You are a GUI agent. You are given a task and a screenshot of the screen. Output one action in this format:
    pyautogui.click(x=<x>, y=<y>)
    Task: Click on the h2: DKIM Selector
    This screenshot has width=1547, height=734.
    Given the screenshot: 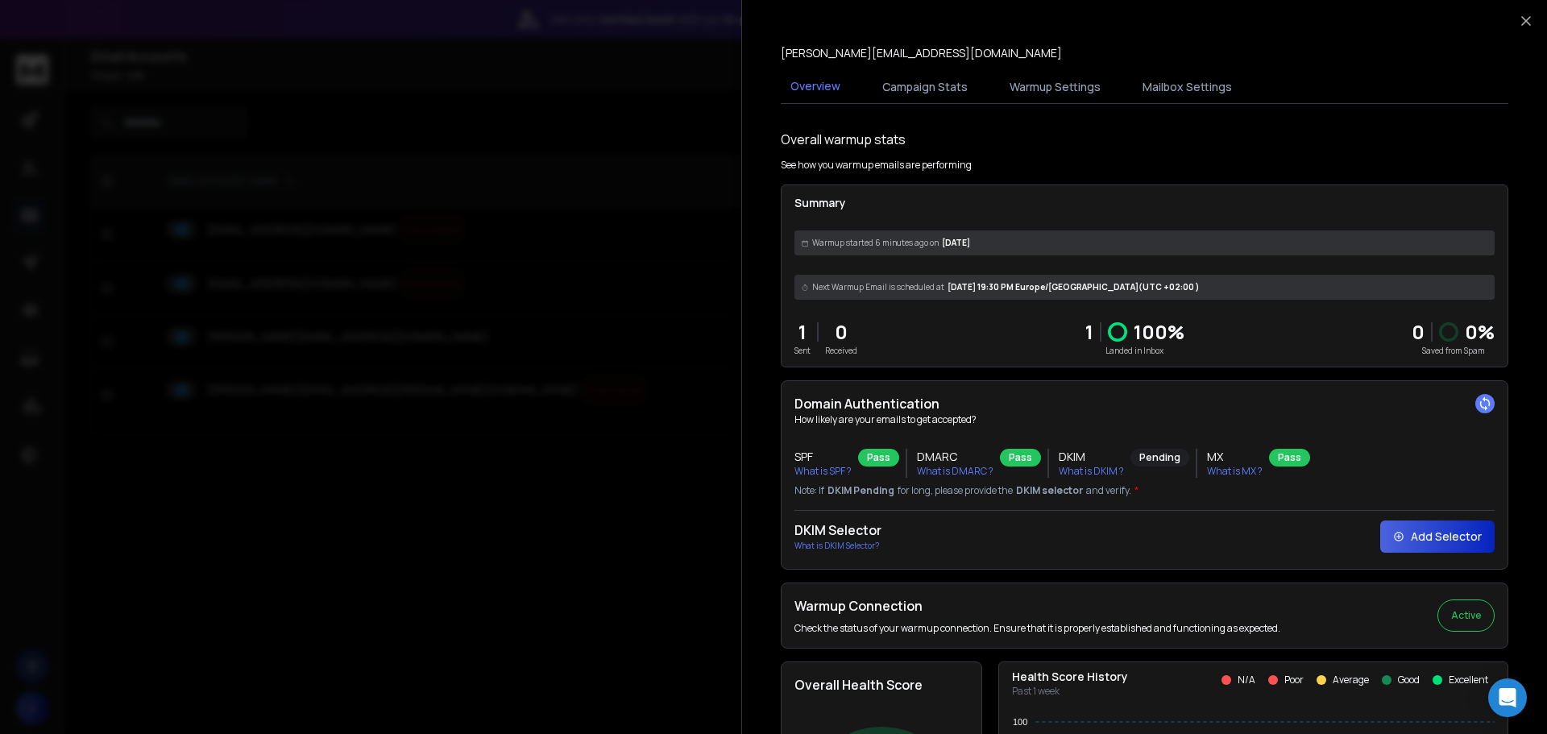 What is the action you would take?
    pyautogui.click(x=838, y=530)
    